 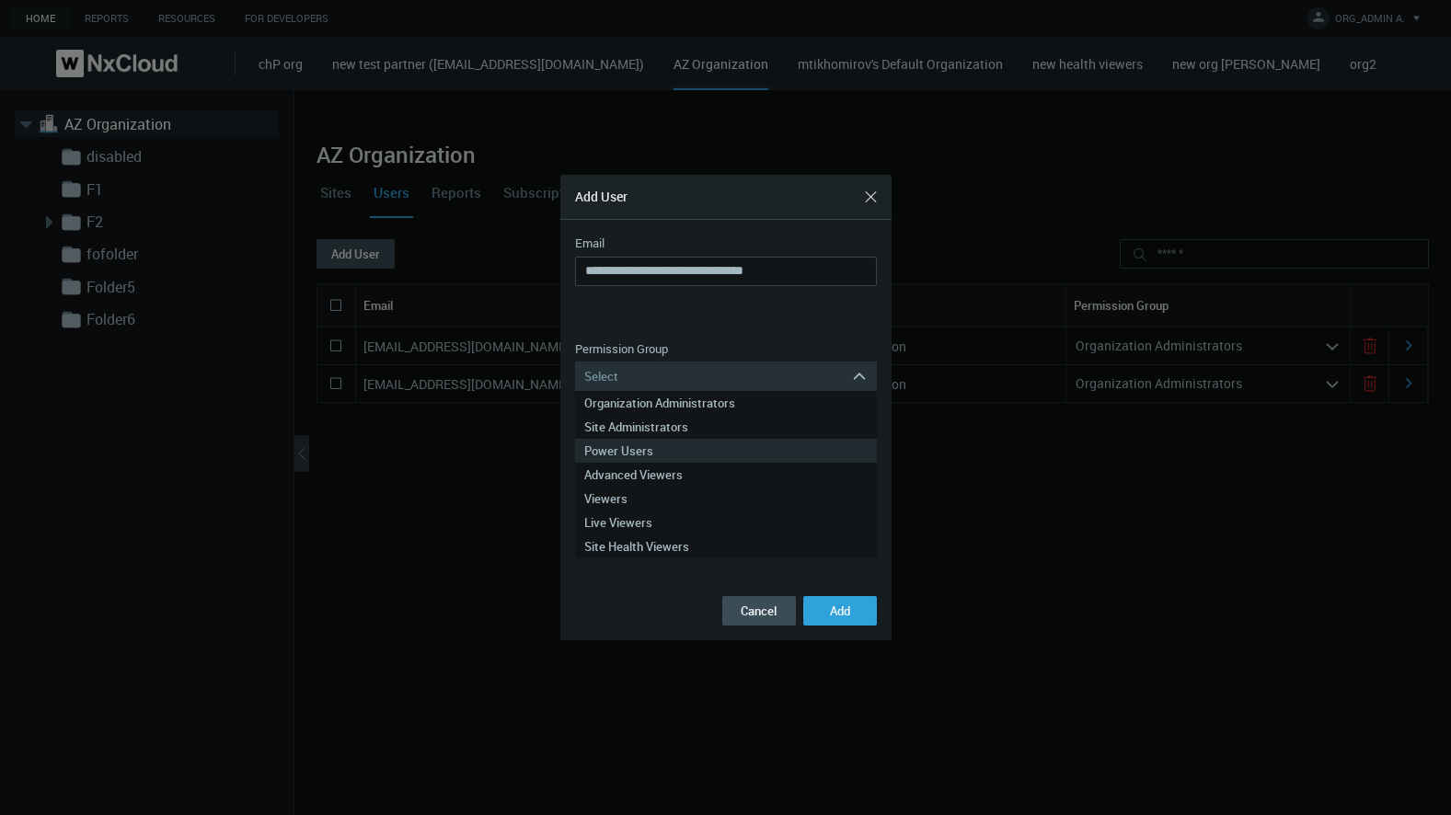 What do you see at coordinates (726, 546) in the screenshot?
I see `div: Site Health Viewers` at bounding box center [726, 546].